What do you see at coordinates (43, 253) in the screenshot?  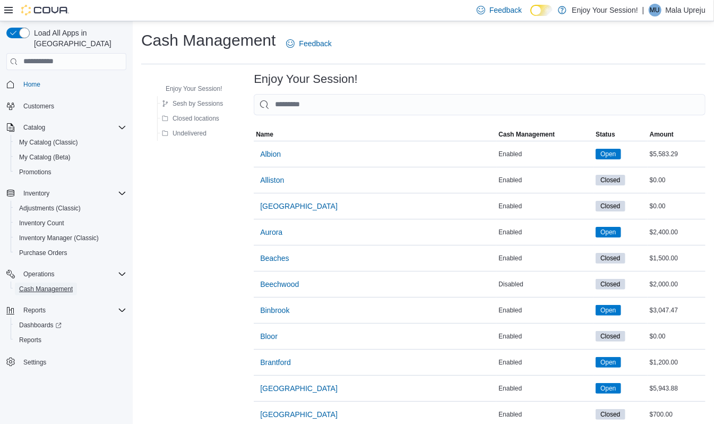 I see `a: Purchase Orders` at bounding box center [43, 253].